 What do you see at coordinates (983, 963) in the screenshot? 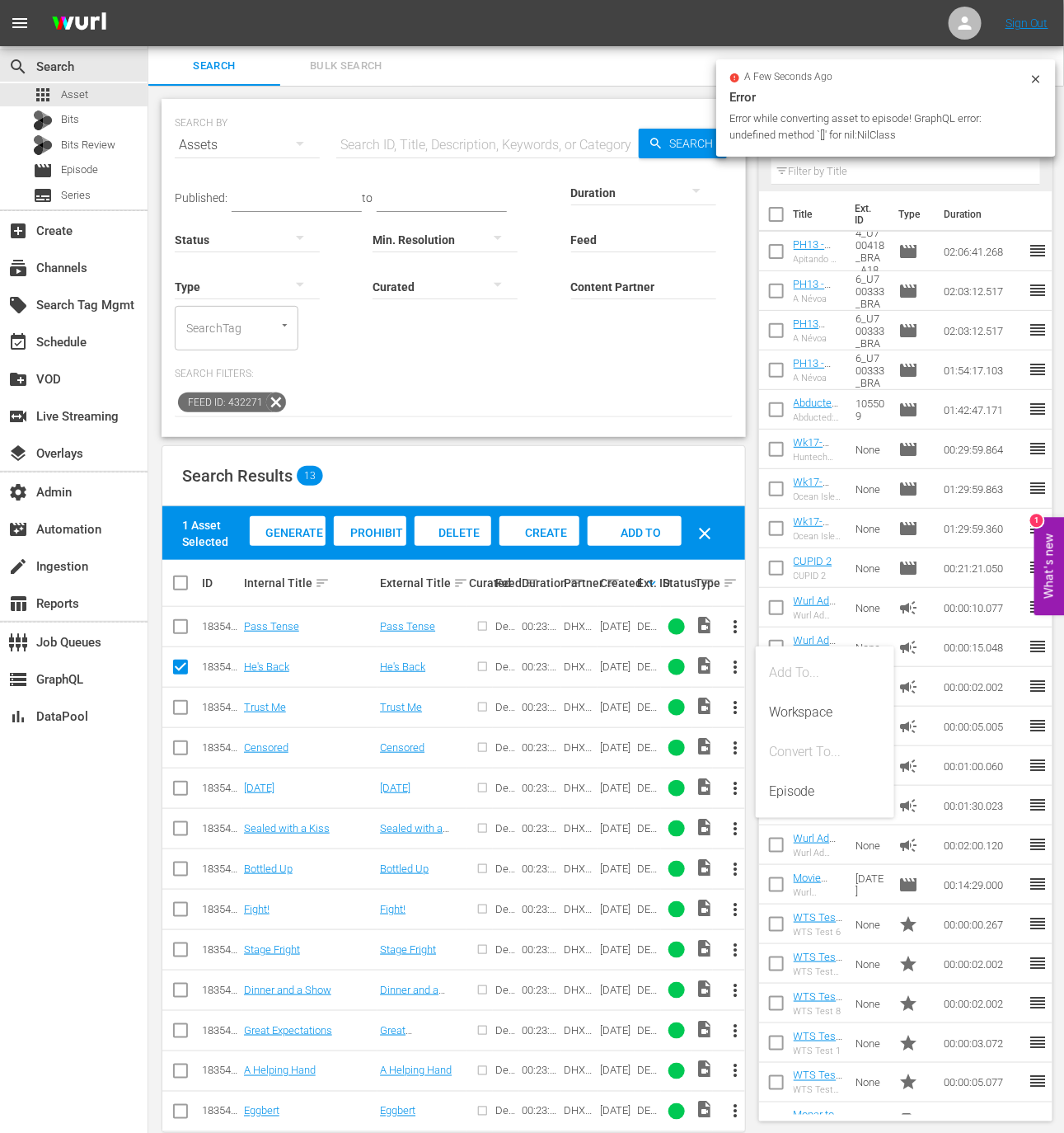
I see `td: 00:00:02.002` at bounding box center [983, 963].